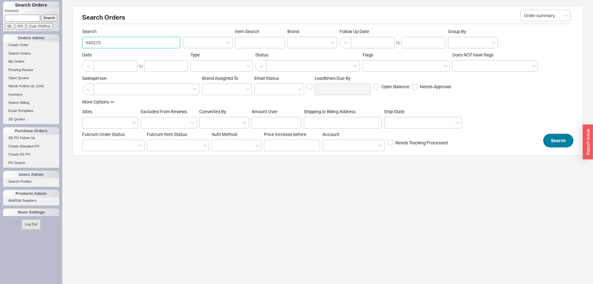 This screenshot has height=284, width=593. Describe the element at coordinates (153, 145) in the screenshot. I see `input: Fulcrum Item Status` at that location.